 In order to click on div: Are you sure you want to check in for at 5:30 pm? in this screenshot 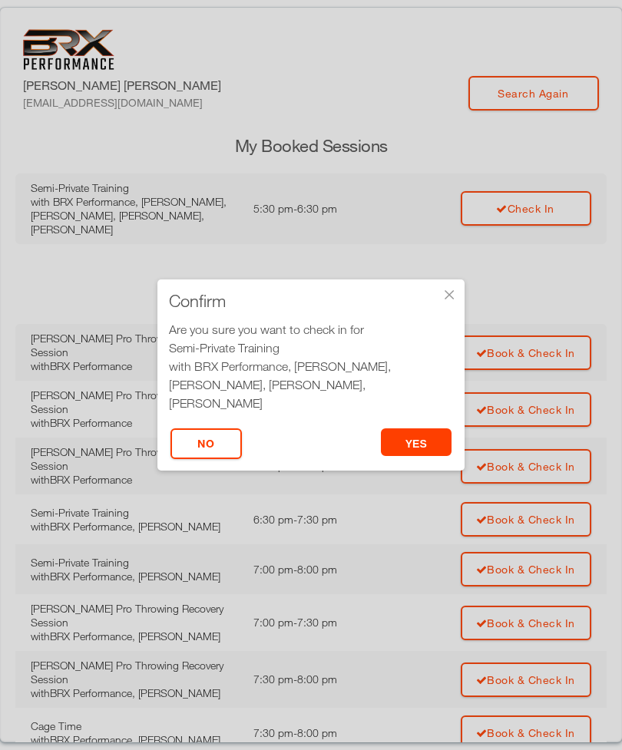, I will do `click(311, 375)`.